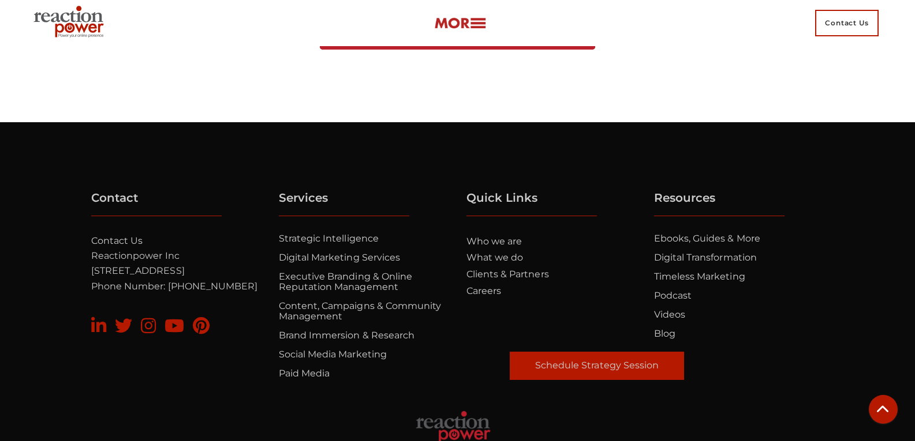  What do you see at coordinates (705, 257) in the screenshot?
I see `a: Digital Transformation` at bounding box center [705, 257].